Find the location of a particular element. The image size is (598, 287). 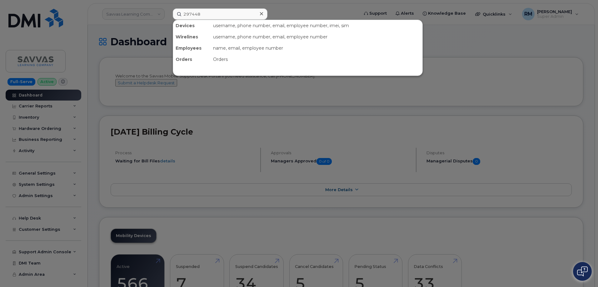

div: Devices is located at coordinates (192, 26).